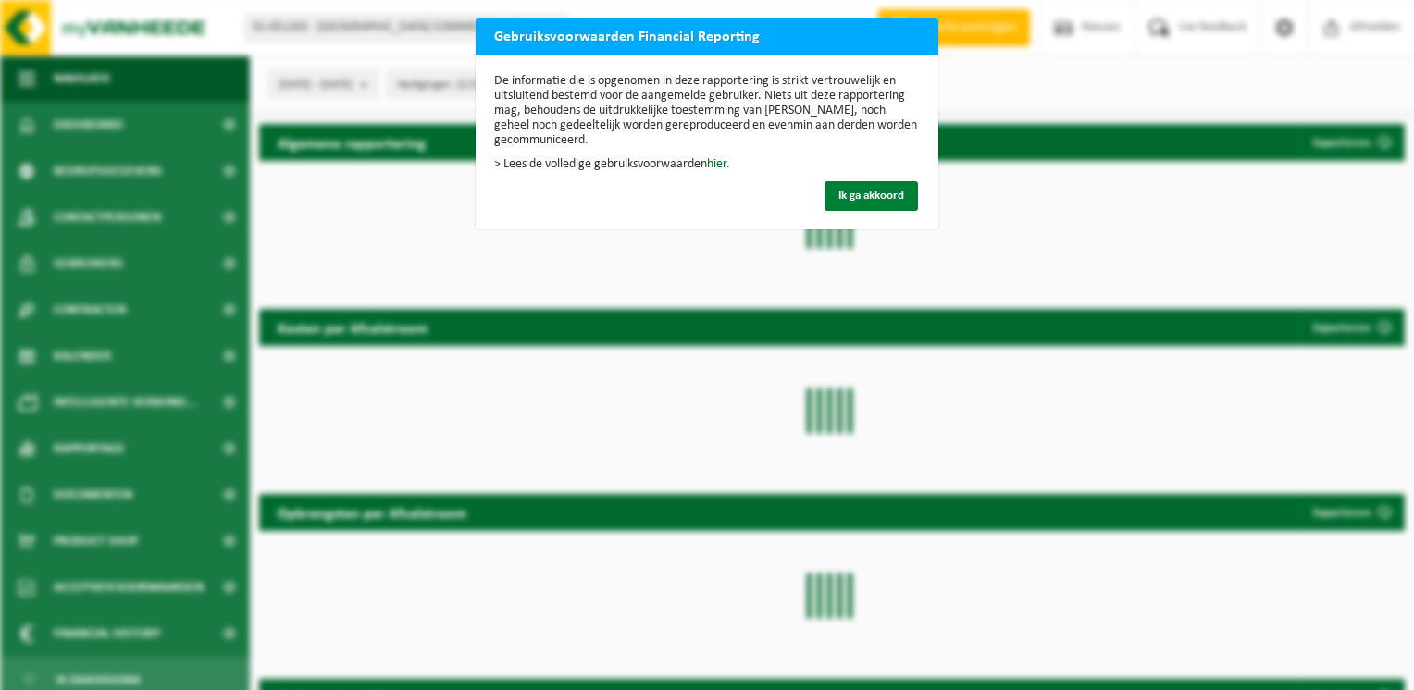  I want to click on a: hier, so click(716, 164).